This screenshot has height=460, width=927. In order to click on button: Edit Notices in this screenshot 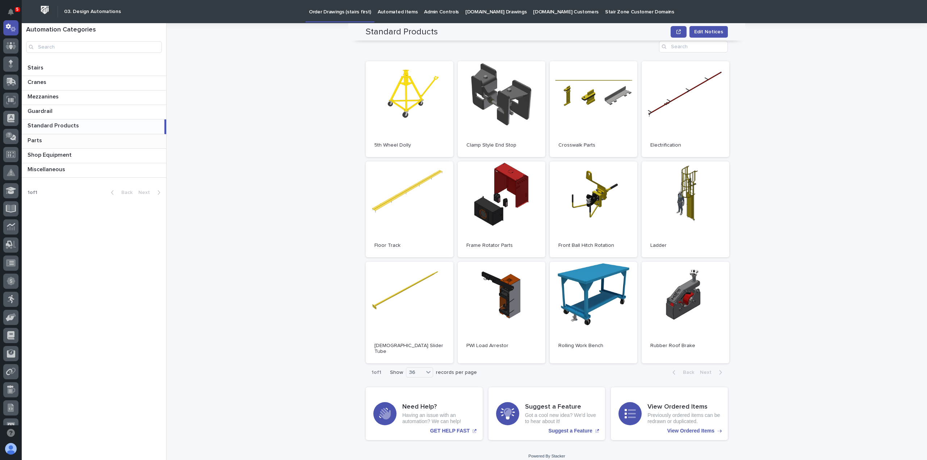, I will do `click(709, 32)`.